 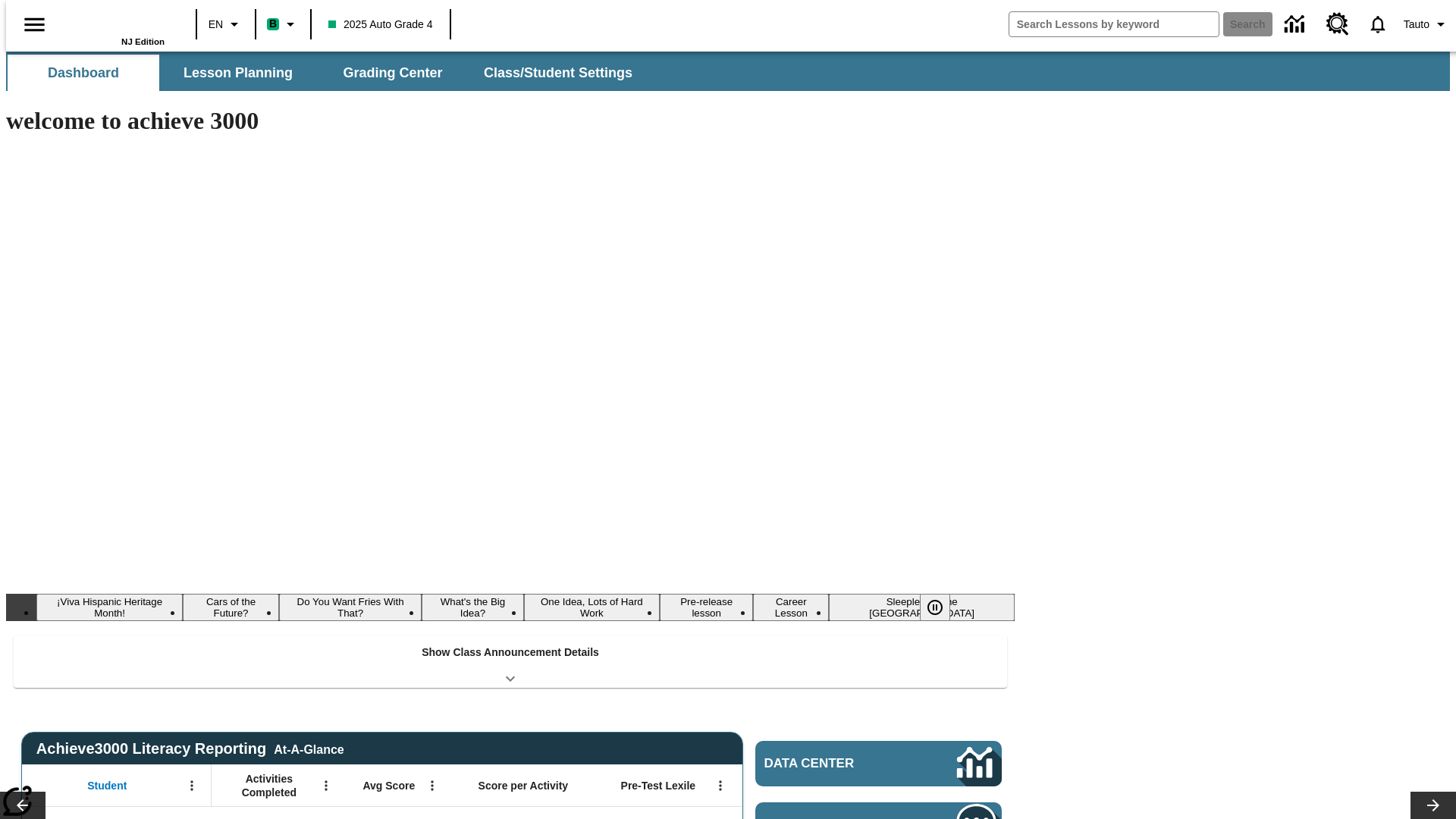 What do you see at coordinates (558, 73) in the screenshot?
I see `button: Class/Student Settings` at bounding box center [558, 73].